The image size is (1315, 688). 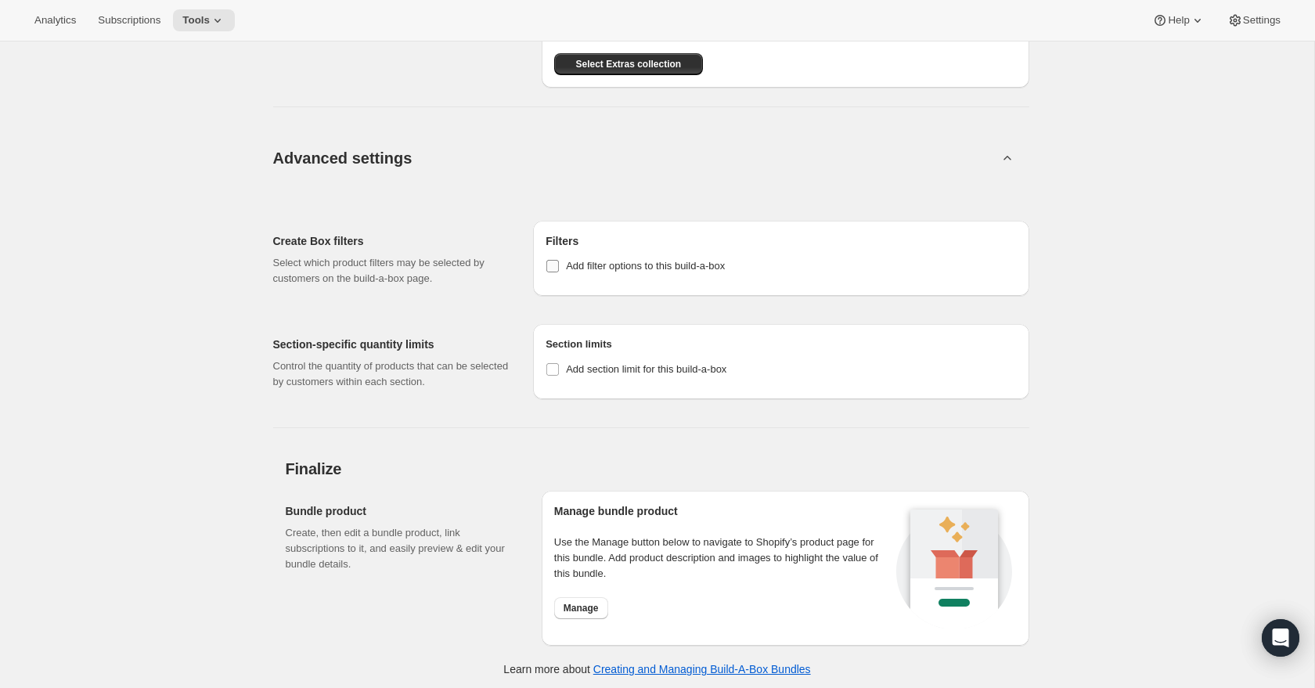 What do you see at coordinates (390, 344) in the screenshot?
I see `h2: Section-specific quantity limits` at bounding box center [390, 344].